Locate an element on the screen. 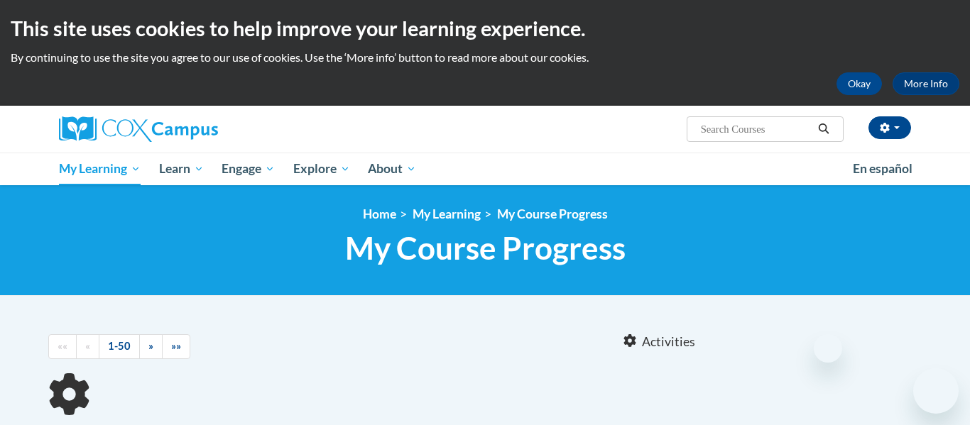 This screenshot has width=970, height=425. span: En español is located at coordinates (883, 168).